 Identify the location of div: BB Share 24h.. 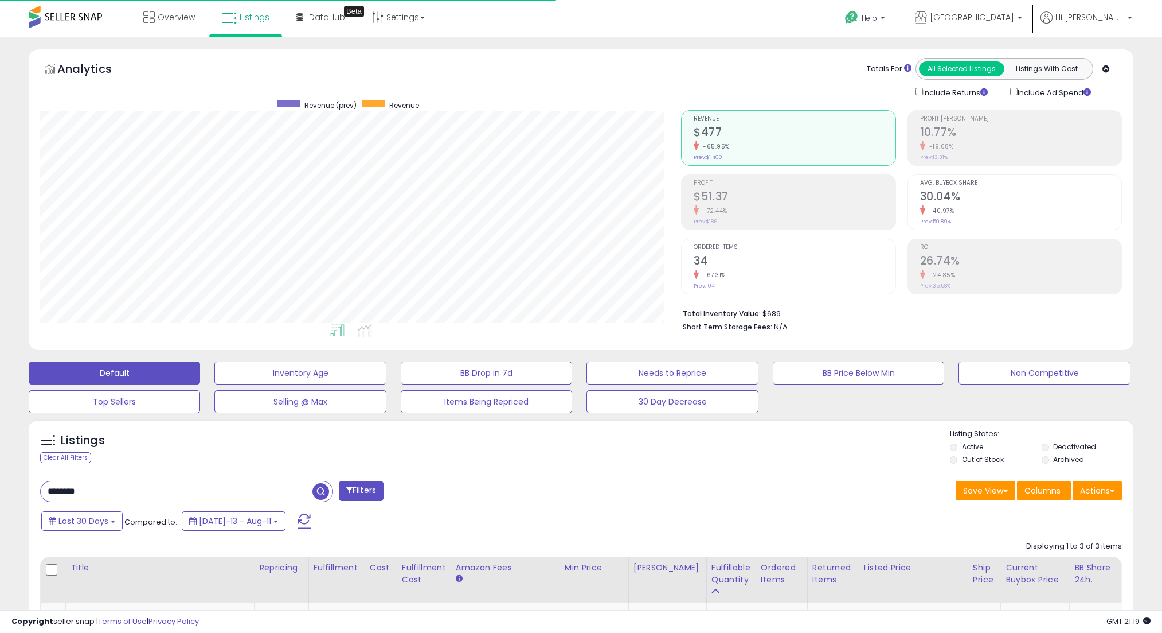
(1095, 574).